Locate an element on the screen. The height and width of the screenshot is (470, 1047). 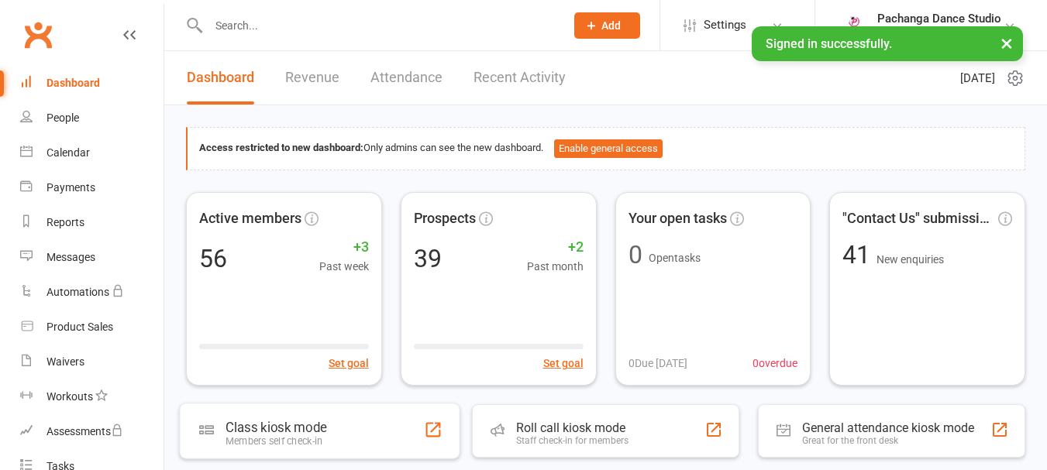
div: General attendance kiosk mode is located at coordinates (888, 428).